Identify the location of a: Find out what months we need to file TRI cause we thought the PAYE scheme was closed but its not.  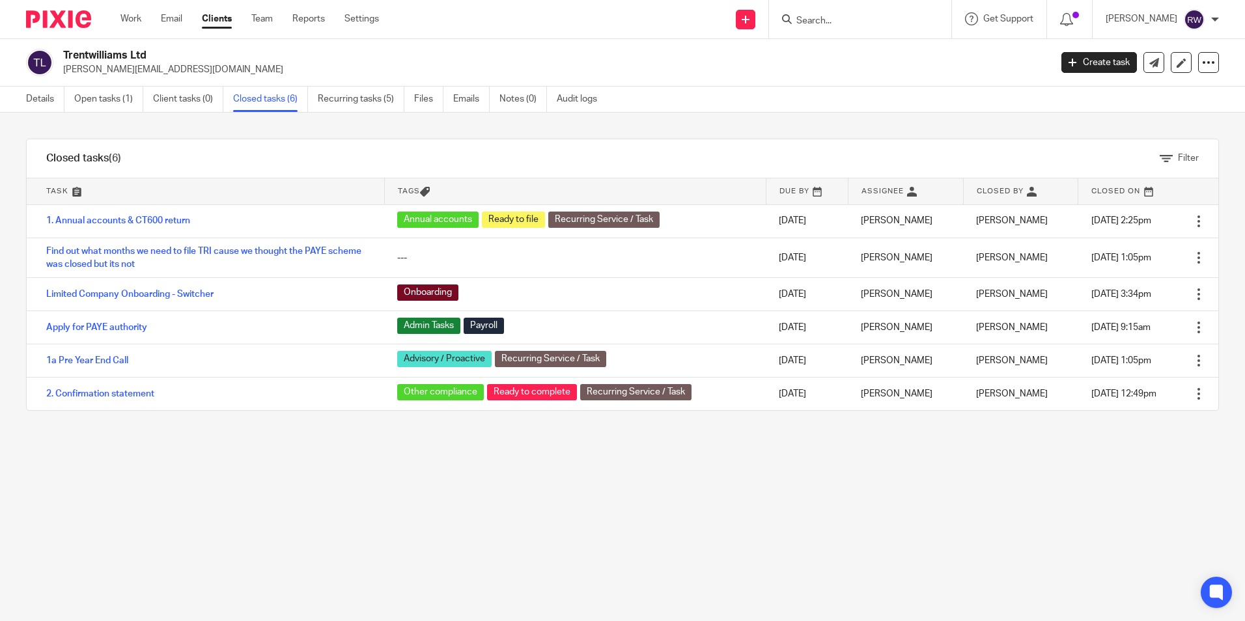
(204, 258).